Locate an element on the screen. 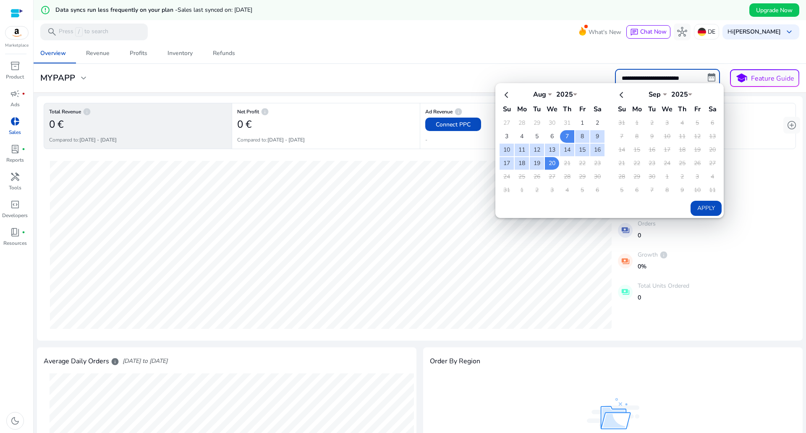  p: Developers is located at coordinates (15, 215).